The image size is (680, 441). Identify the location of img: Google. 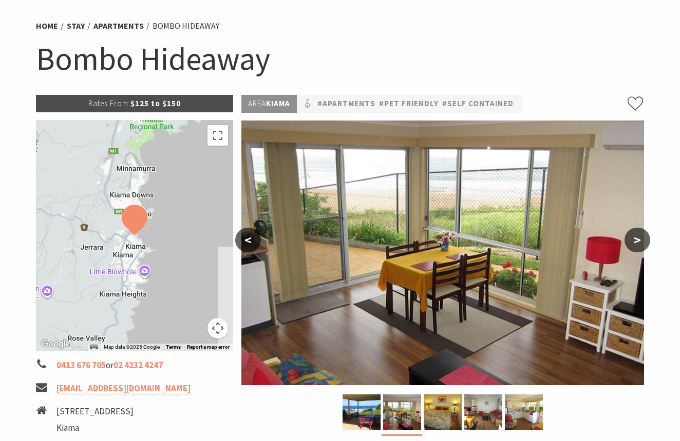
(55, 344).